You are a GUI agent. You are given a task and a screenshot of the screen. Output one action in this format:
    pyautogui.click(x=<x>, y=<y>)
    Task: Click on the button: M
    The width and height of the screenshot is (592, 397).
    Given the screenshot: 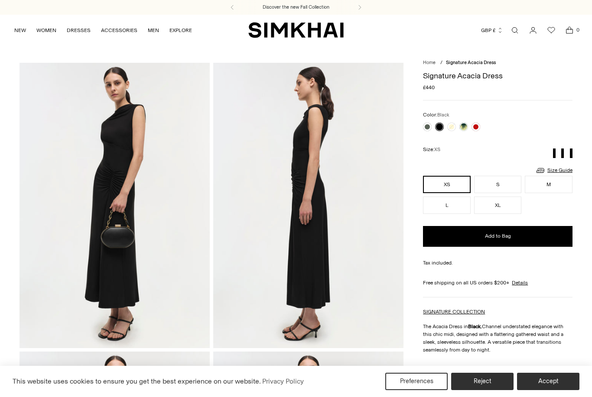 What is the action you would take?
    pyautogui.click(x=549, y=185)
    